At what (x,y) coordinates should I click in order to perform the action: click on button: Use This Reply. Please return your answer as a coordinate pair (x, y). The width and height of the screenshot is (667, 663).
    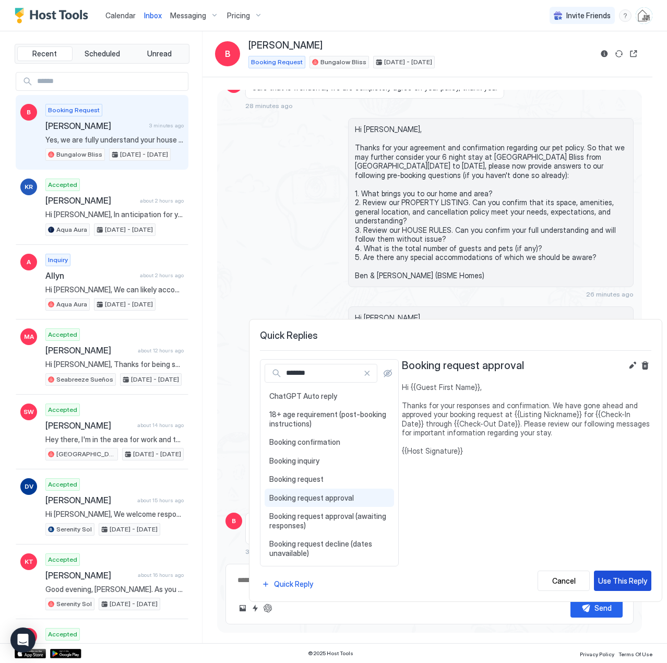
    Looking at the image, I should click on (622, 580).